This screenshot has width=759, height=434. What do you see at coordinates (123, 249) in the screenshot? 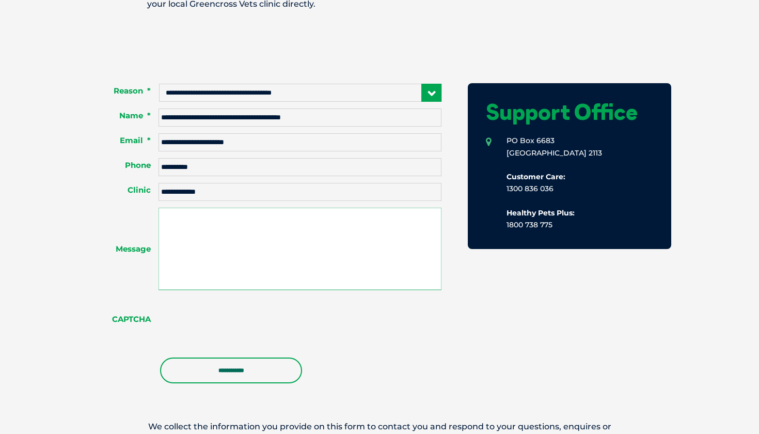
I see `label: Message` at bounding box center [123, 249].